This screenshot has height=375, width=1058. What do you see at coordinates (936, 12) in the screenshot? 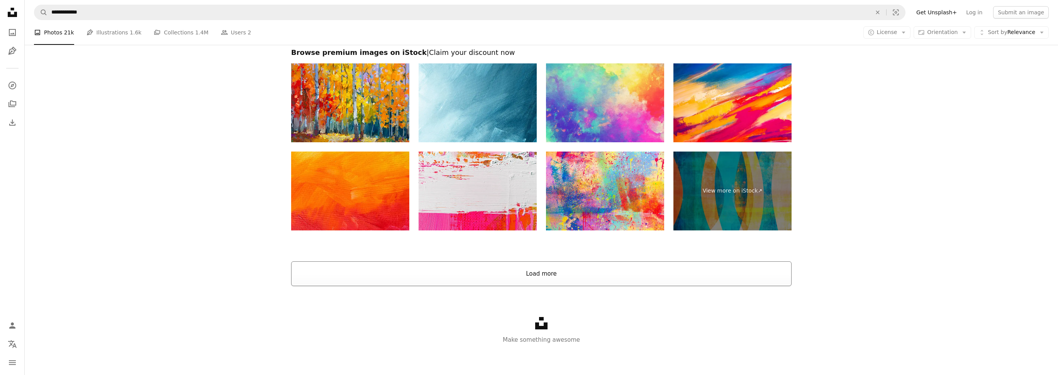
I see `a: Get Unsplash+` at bounding box center [936, 12].